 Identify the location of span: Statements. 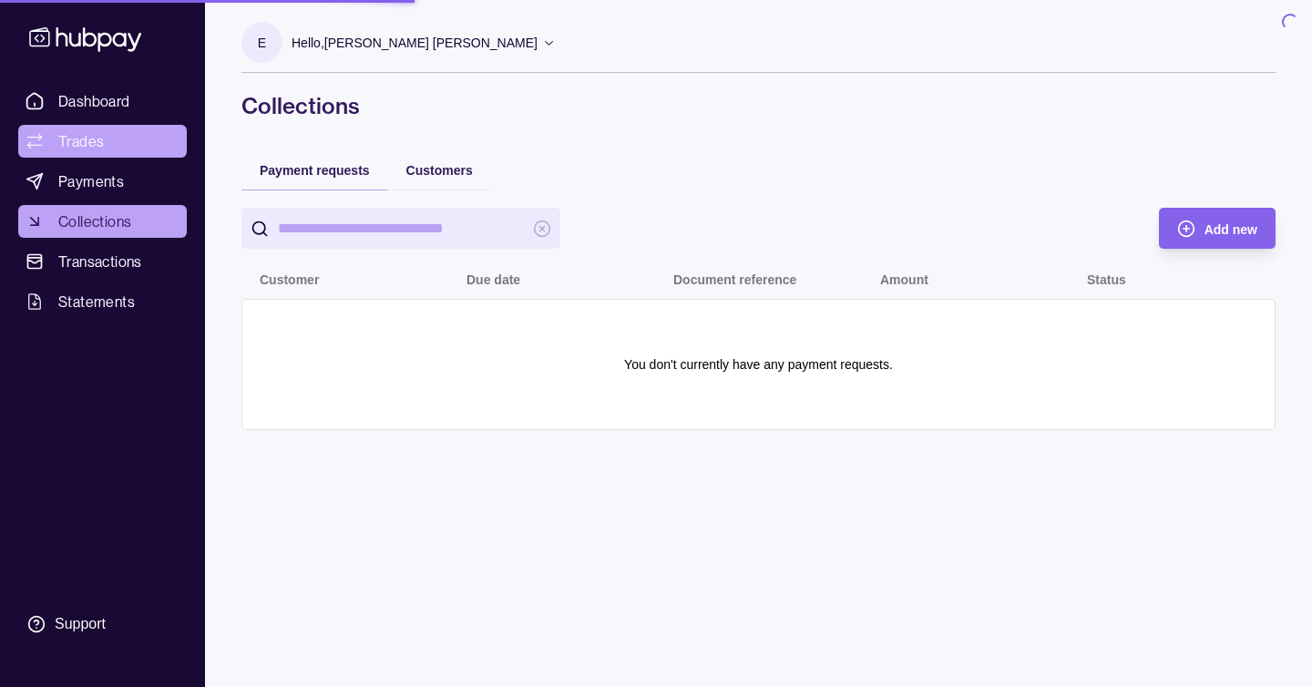
(97, 301).